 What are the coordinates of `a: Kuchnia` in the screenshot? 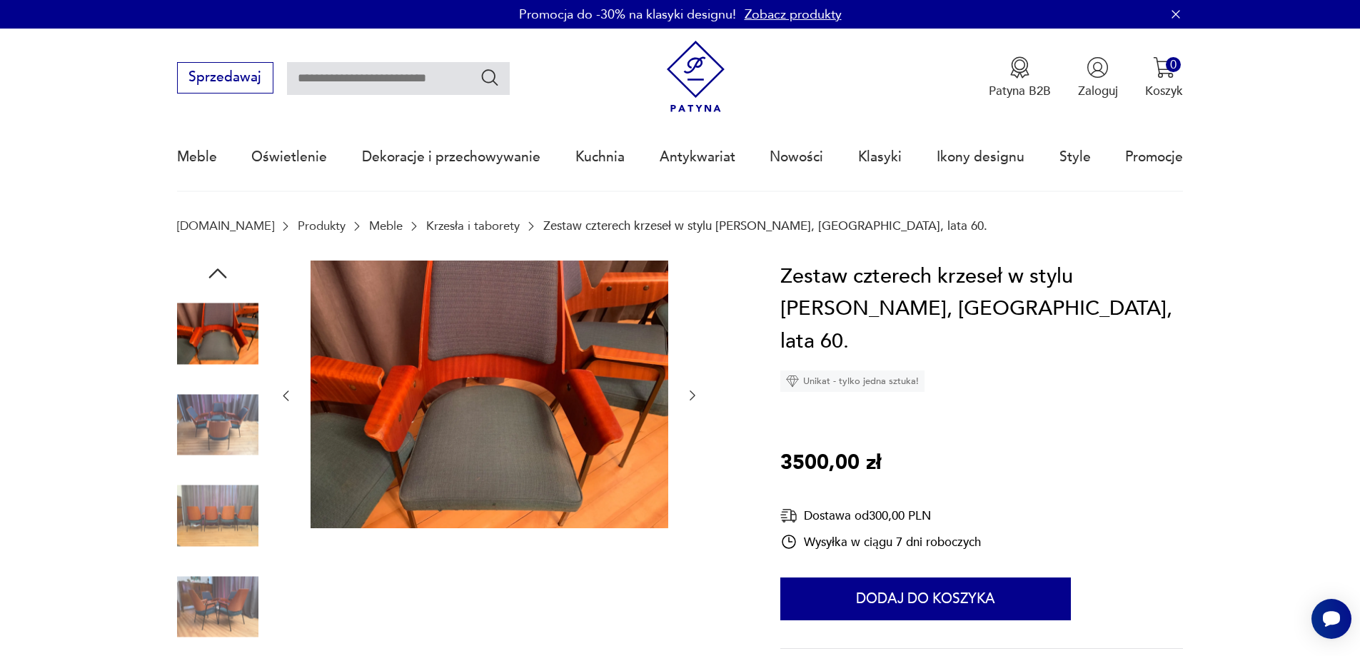 It's located at (600, 157).